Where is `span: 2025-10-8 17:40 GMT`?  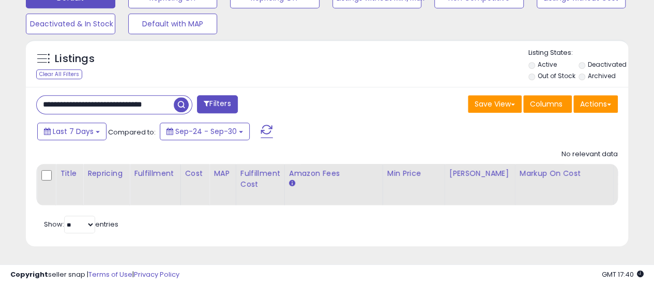 span: 2025-10-8 17:40 GMT is located at coordinates (623, 274).